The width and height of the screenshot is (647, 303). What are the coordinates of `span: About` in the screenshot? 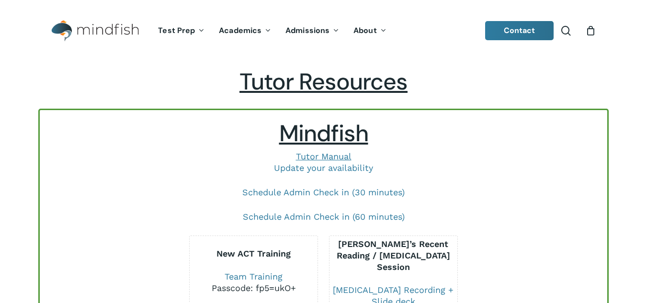 It's located at (365, 30).